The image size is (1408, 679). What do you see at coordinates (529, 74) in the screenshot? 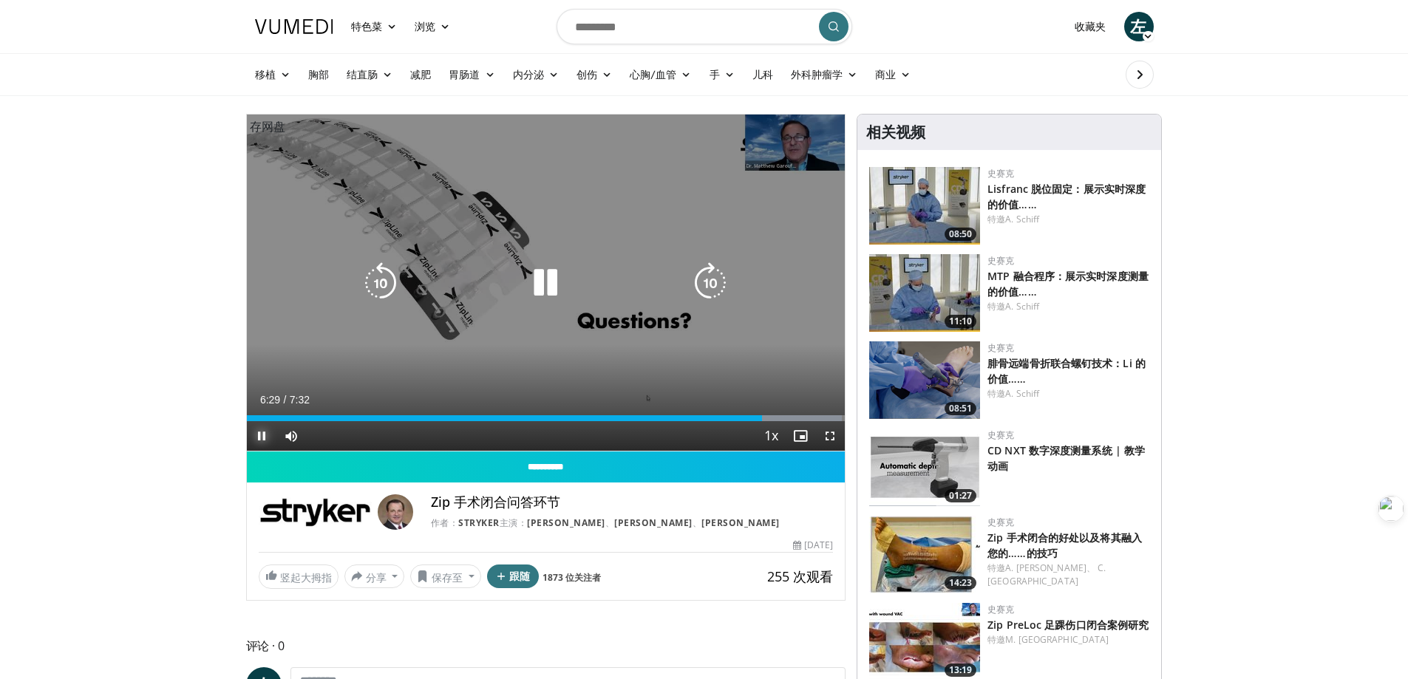
I see `font: 内分泌` at bounding box center [529, 74].